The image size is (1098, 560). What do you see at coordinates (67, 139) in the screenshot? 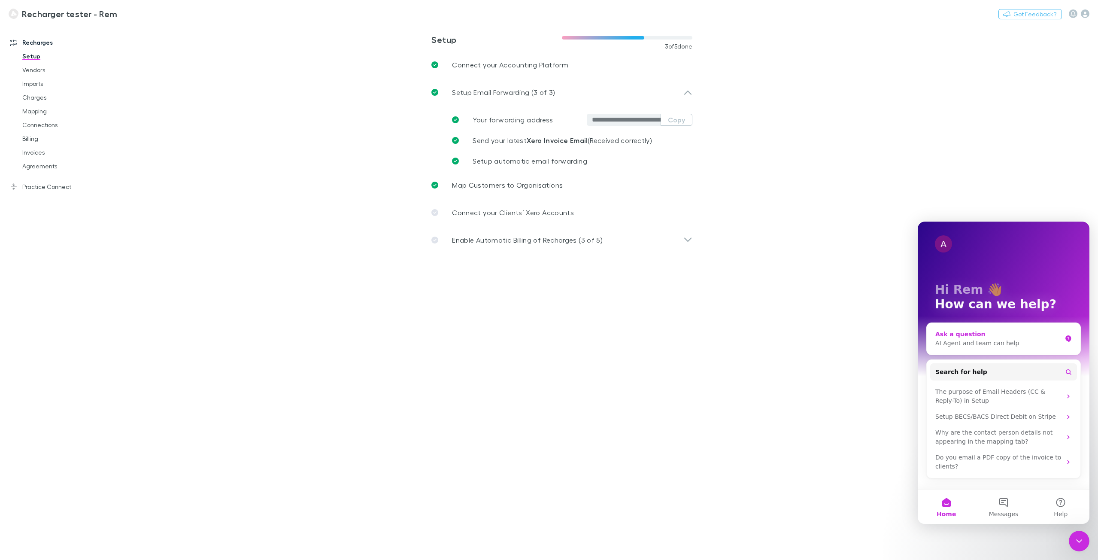
I see `a: Billing` at bounding box center [67, 139].